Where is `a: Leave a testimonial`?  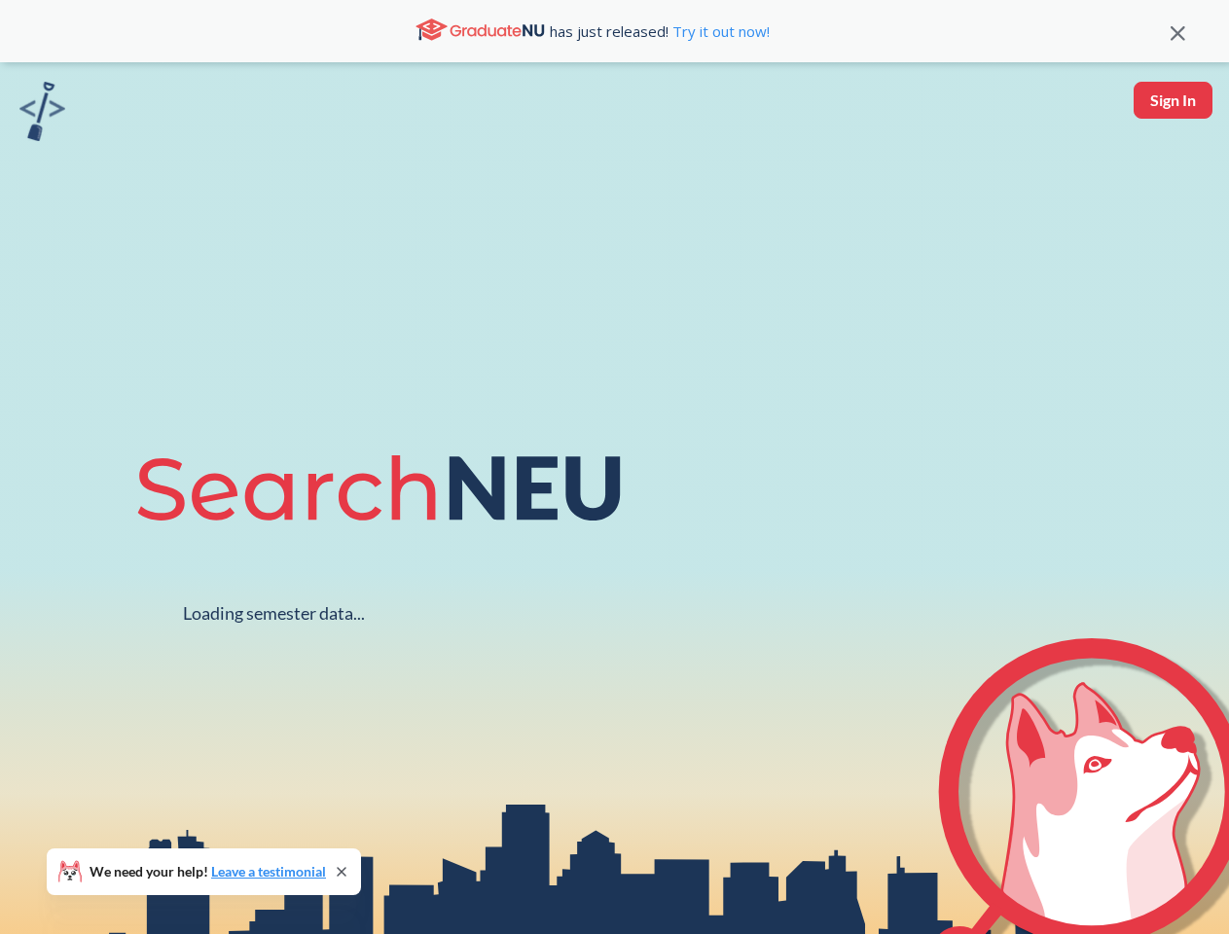 a: Leave a testimonial is located at coordinates (269, 871).